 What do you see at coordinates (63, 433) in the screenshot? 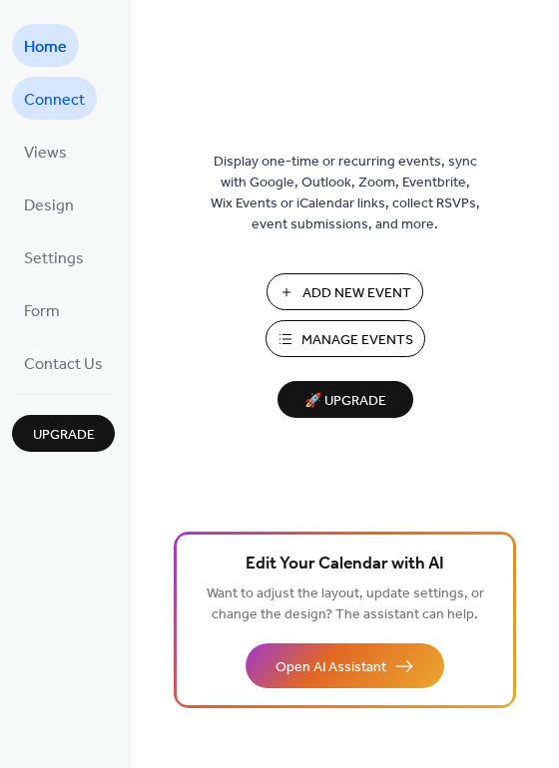
I see `button: Upgrade` at bounding box center [63, 433].